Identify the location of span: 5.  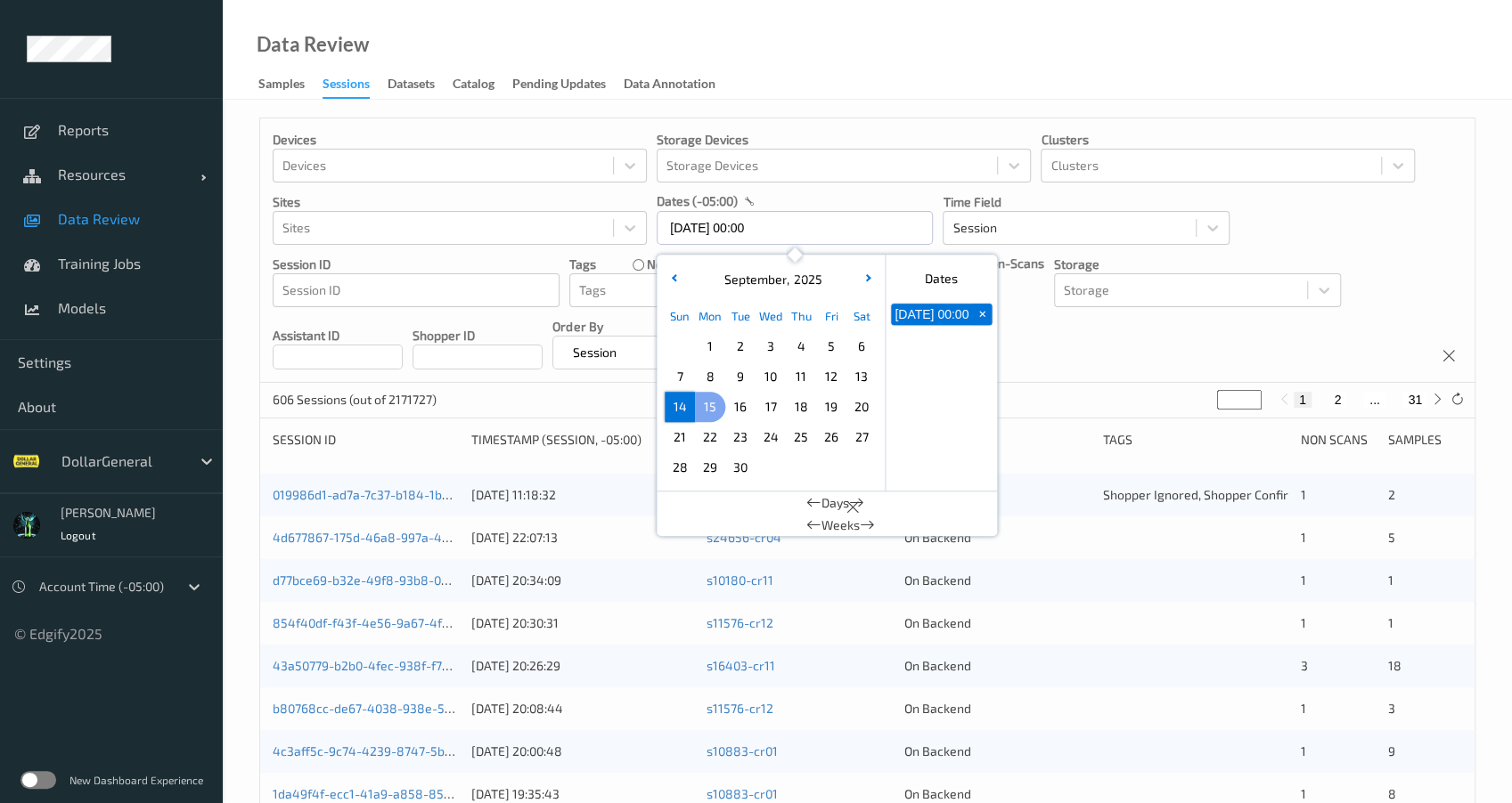
(832, 347).